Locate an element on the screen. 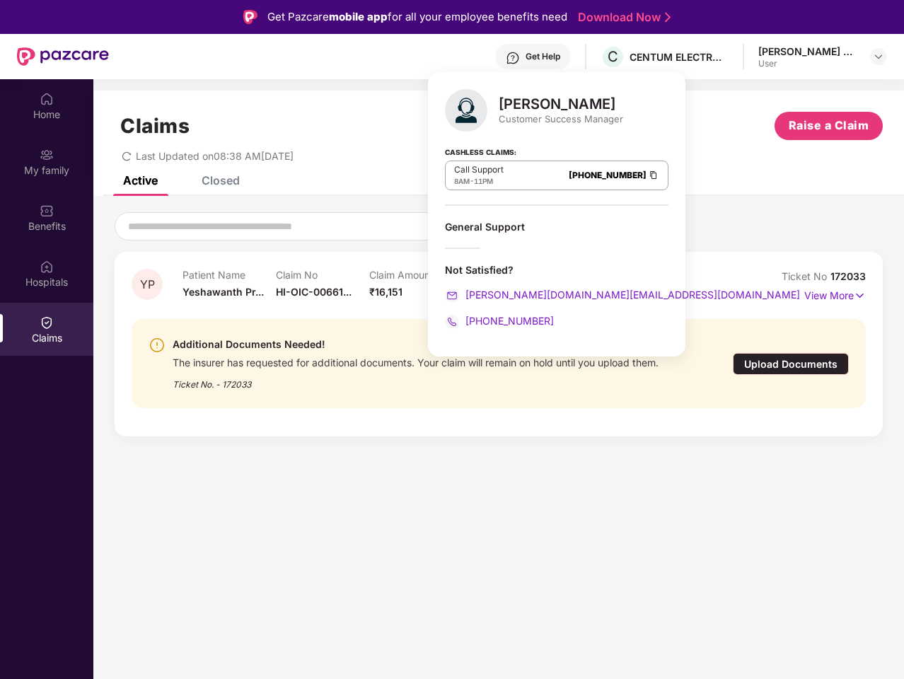 This screenshot has height=679, width=904. p: Claim Amount is located at coordinates (416, 275).